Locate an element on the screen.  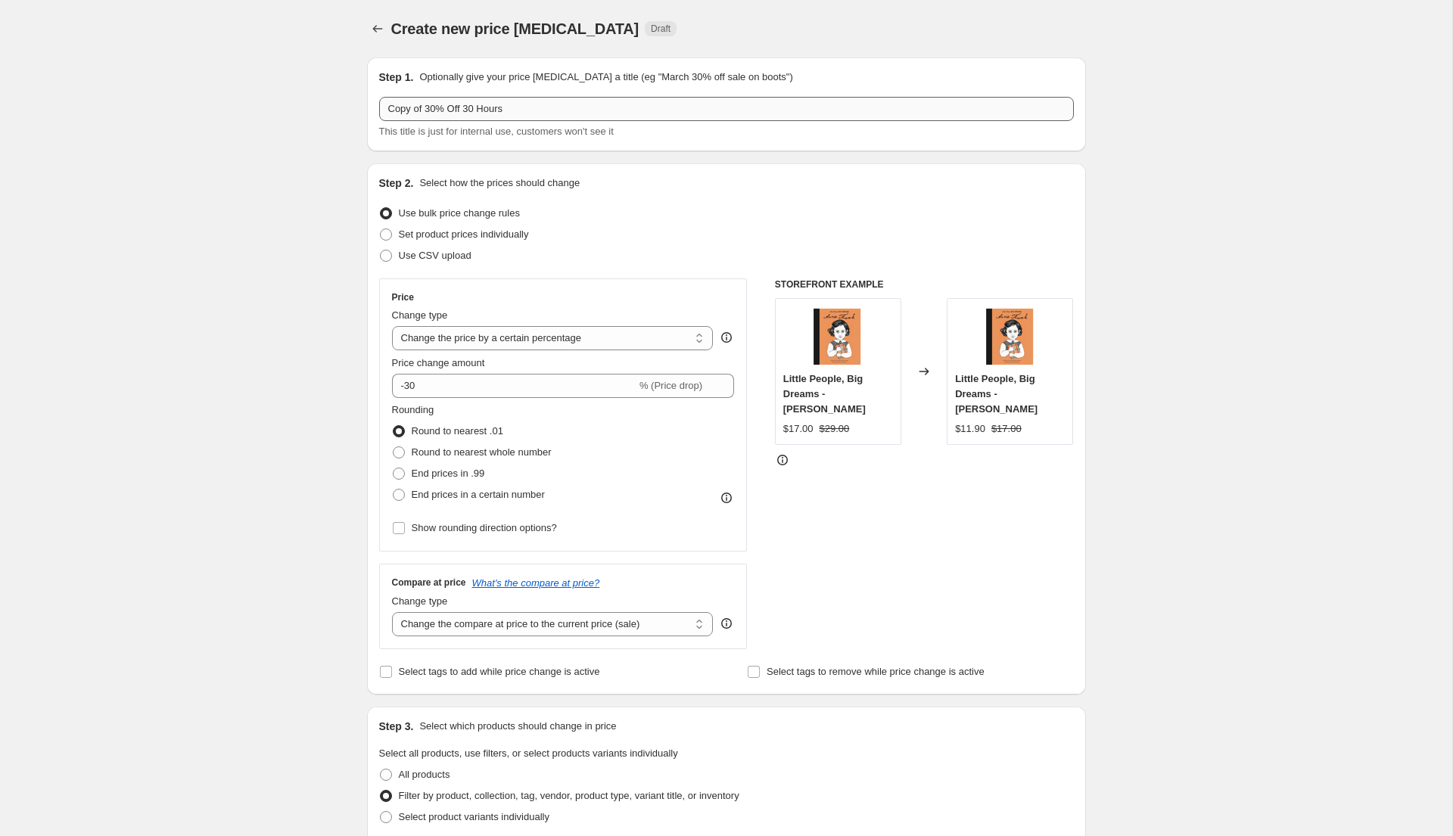
div: $11.90 is located at coordinates (970, 429).